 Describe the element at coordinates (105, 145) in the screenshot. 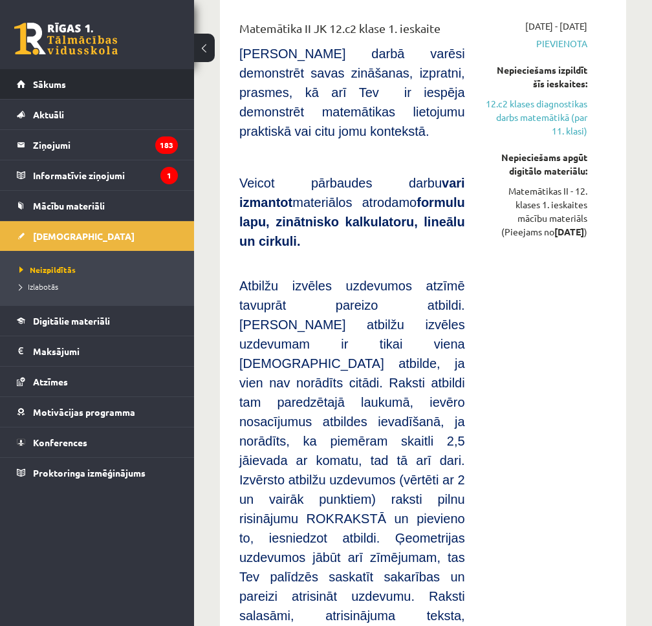

I see `legend: Ziņojumi` at that location.